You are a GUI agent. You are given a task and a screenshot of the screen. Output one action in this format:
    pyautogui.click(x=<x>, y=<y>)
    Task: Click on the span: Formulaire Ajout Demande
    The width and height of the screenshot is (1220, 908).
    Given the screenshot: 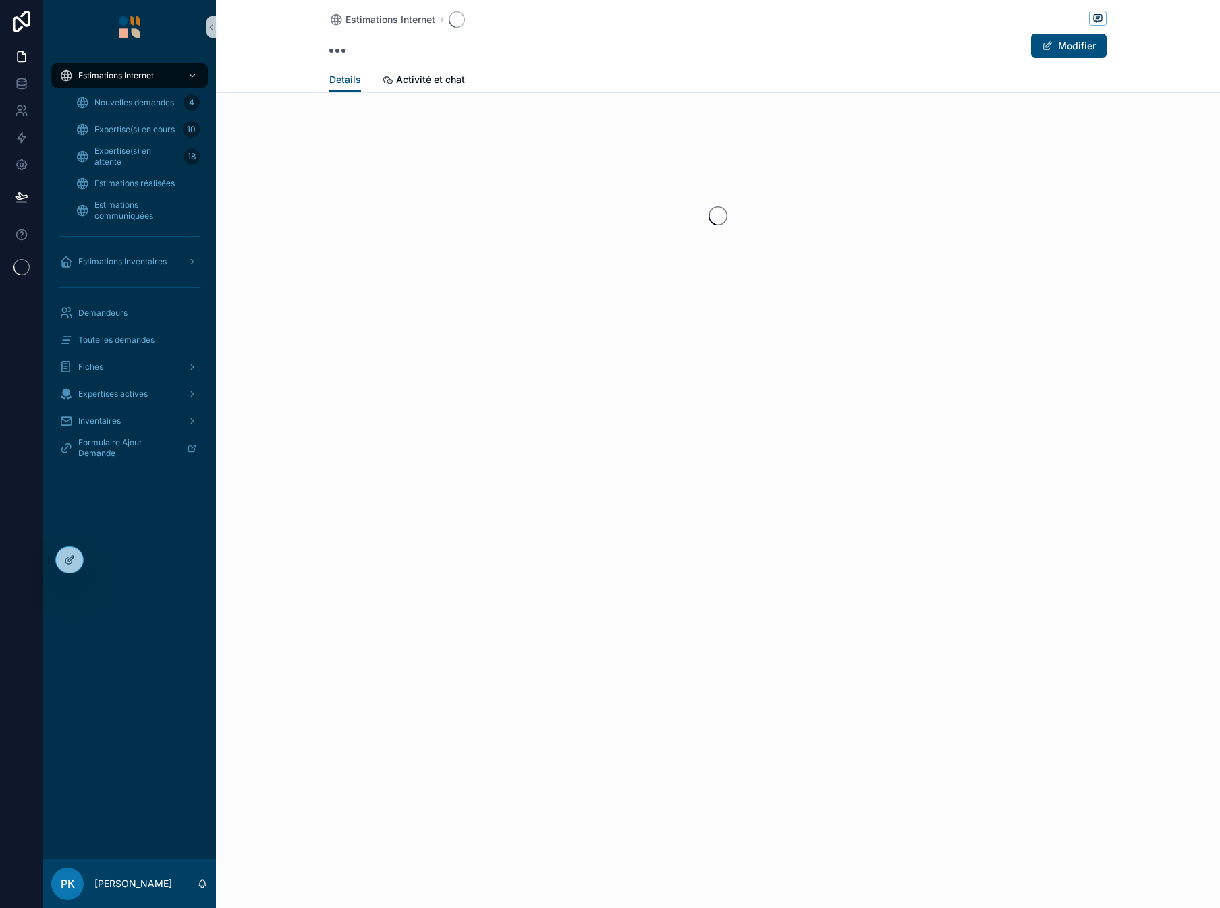 What is the action you would take?
    pyautogui.click(x=127, y=448)
    